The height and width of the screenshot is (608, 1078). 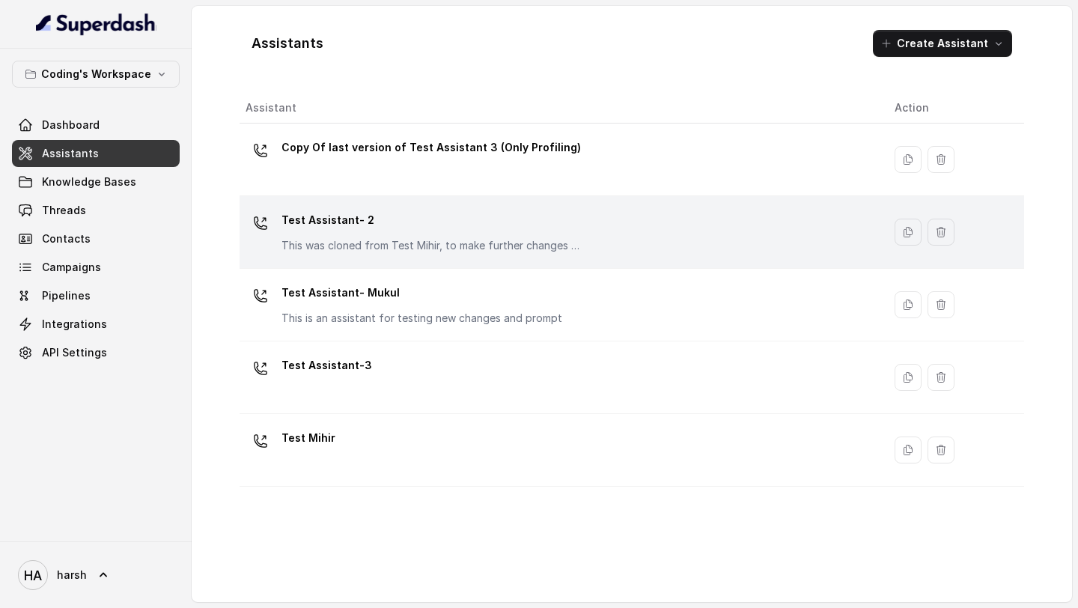 I want to click on p: Test Mihir, so click(x=308, y=438).